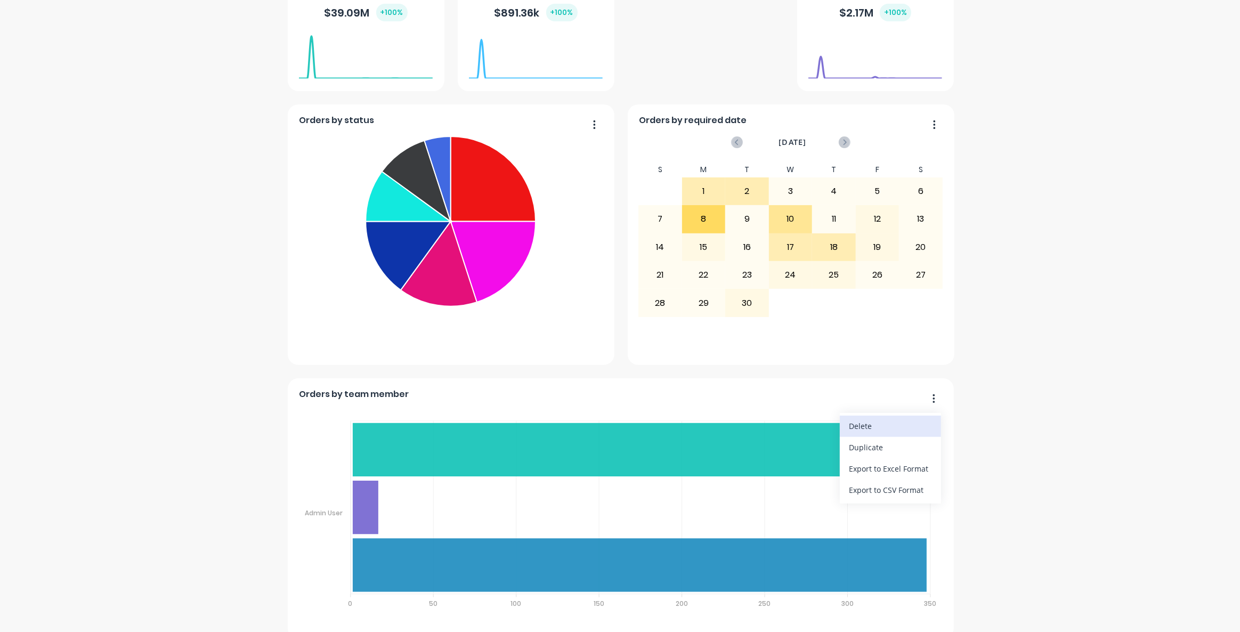 This screenshot has height=632, width=1240. What do you see at coordinates (920, 219) in the screenshot?
I see `div: 13` at bounding box center [920, 219].